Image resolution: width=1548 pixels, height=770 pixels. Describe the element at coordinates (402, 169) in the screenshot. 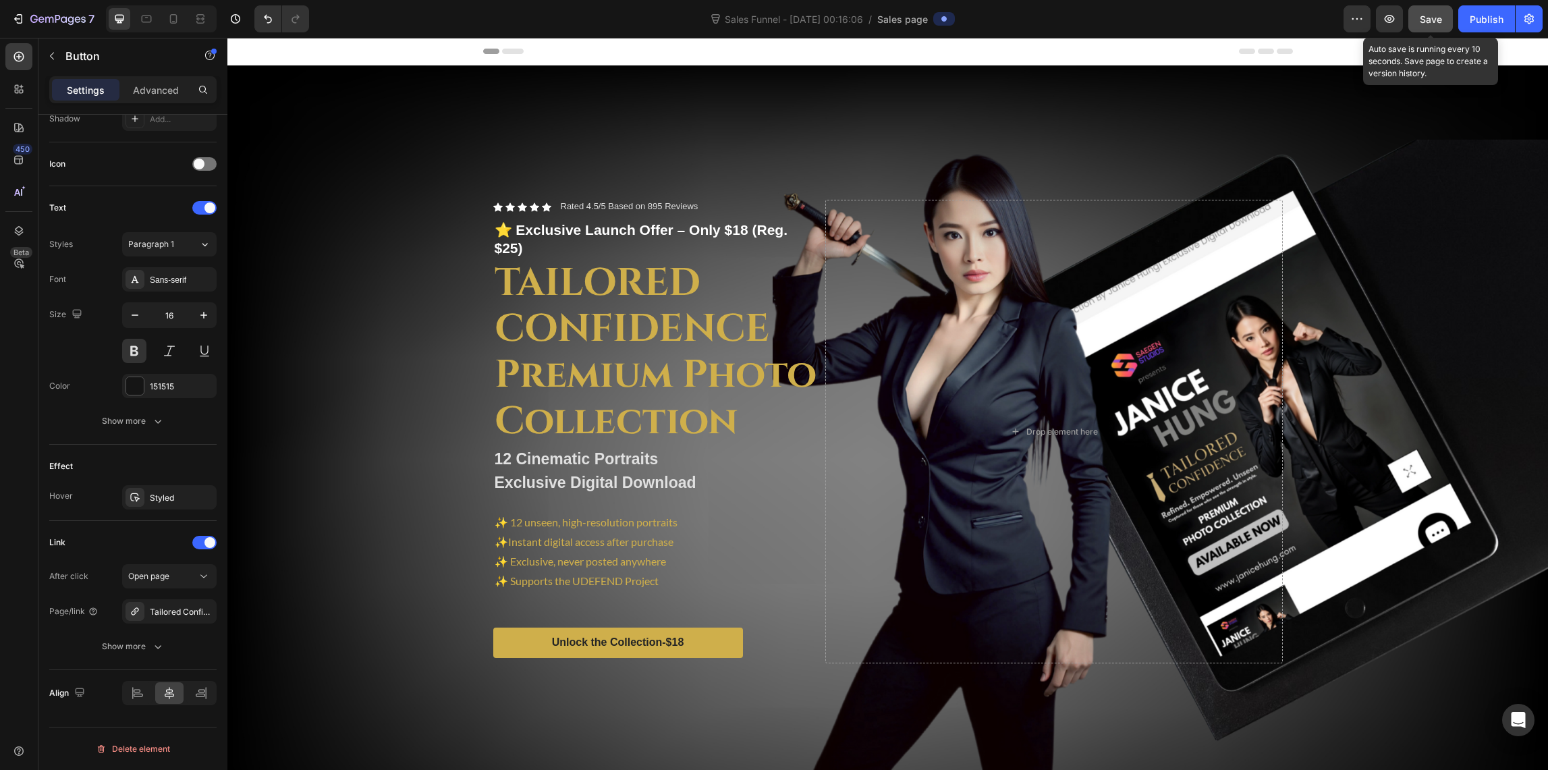

I see `p: Rated 4.5/5 Based on 895 Reviews` at that location.